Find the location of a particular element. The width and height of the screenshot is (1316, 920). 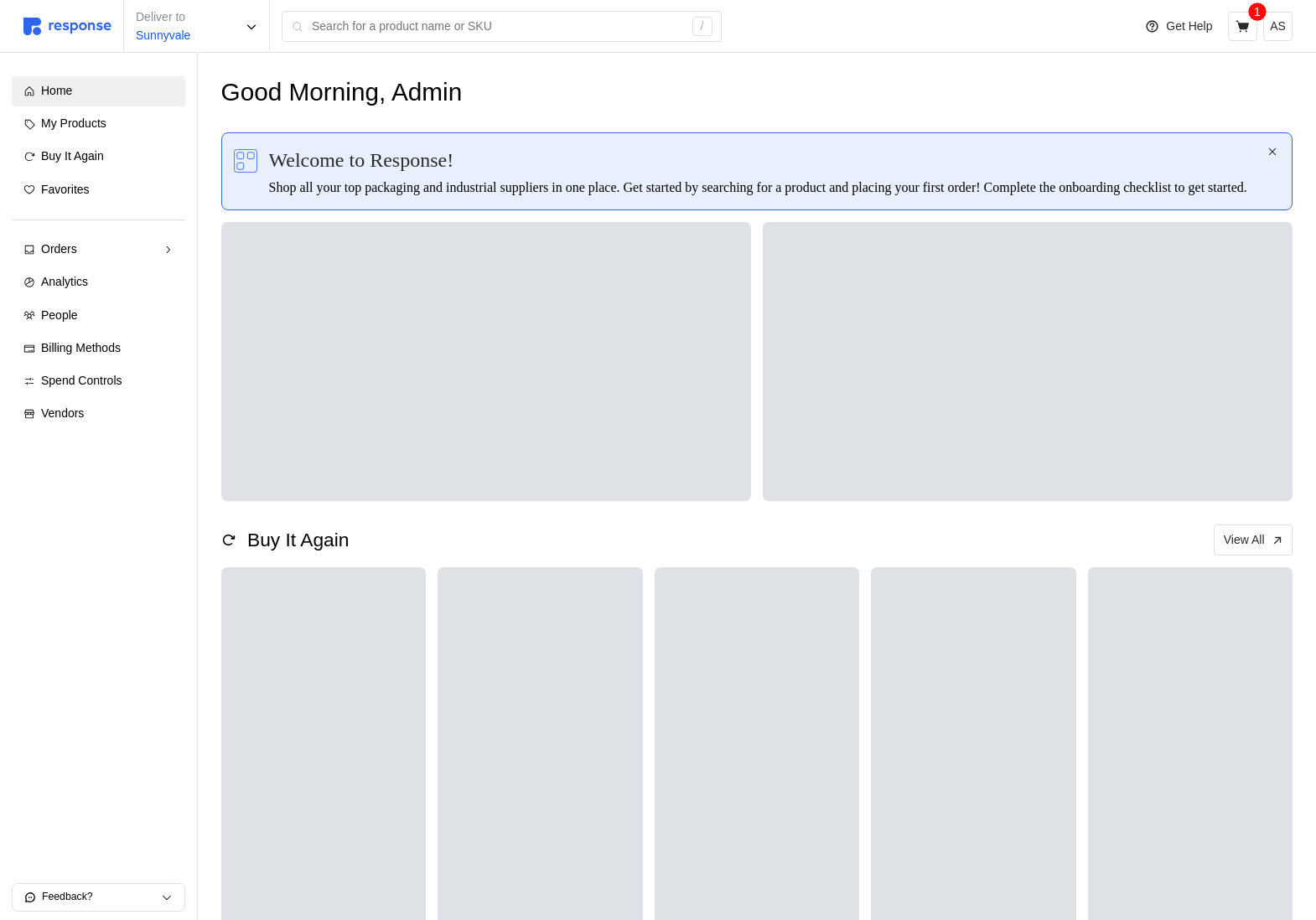

button: View All is located at coordinates (1254, 540).